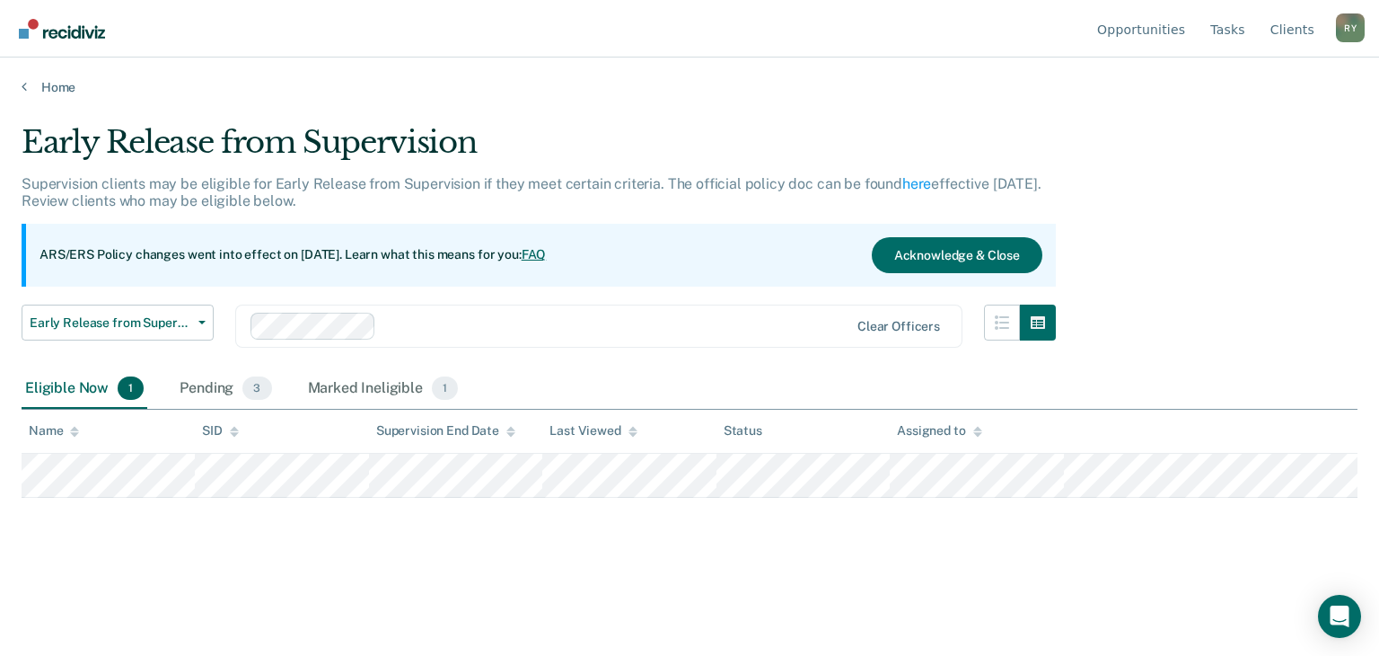 The width and height of the screenshot is (1379, 656). What do you see at coordinates (110, 322) in the screenshot?
I see `span: Early Release from Supervision` at bounding box center [110, 322].